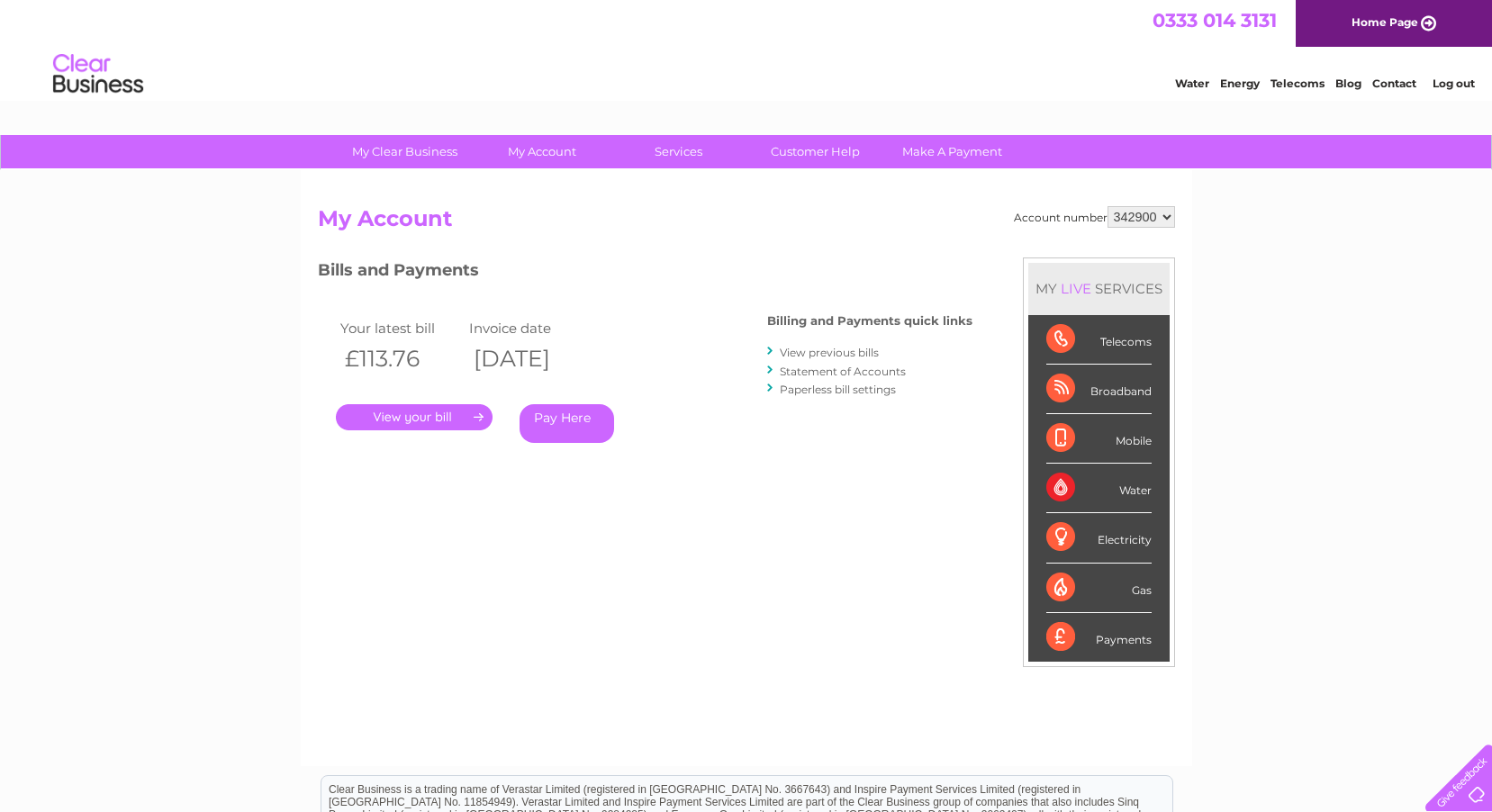 The width and height of the screenshot is (1492, 812). Describe the element at coordinates (1099, 439) in the screenshot. I see `div: Mobile` at that location.